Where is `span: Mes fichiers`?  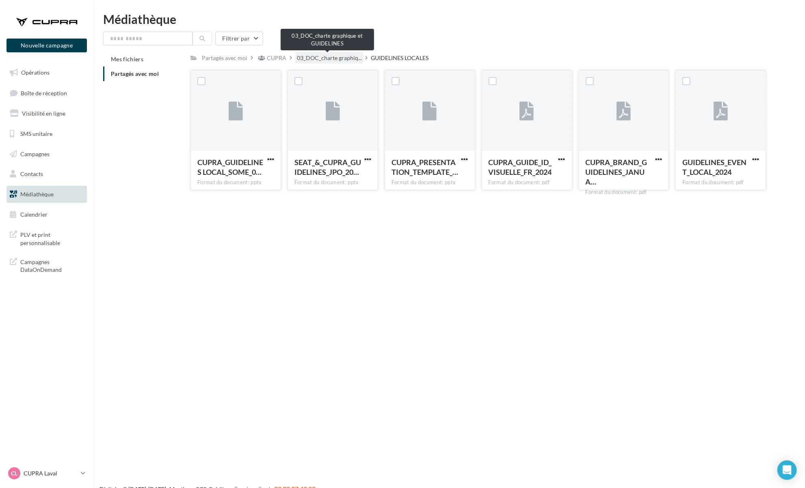 span: Mes fichiers is located at coordinates (127, 59).